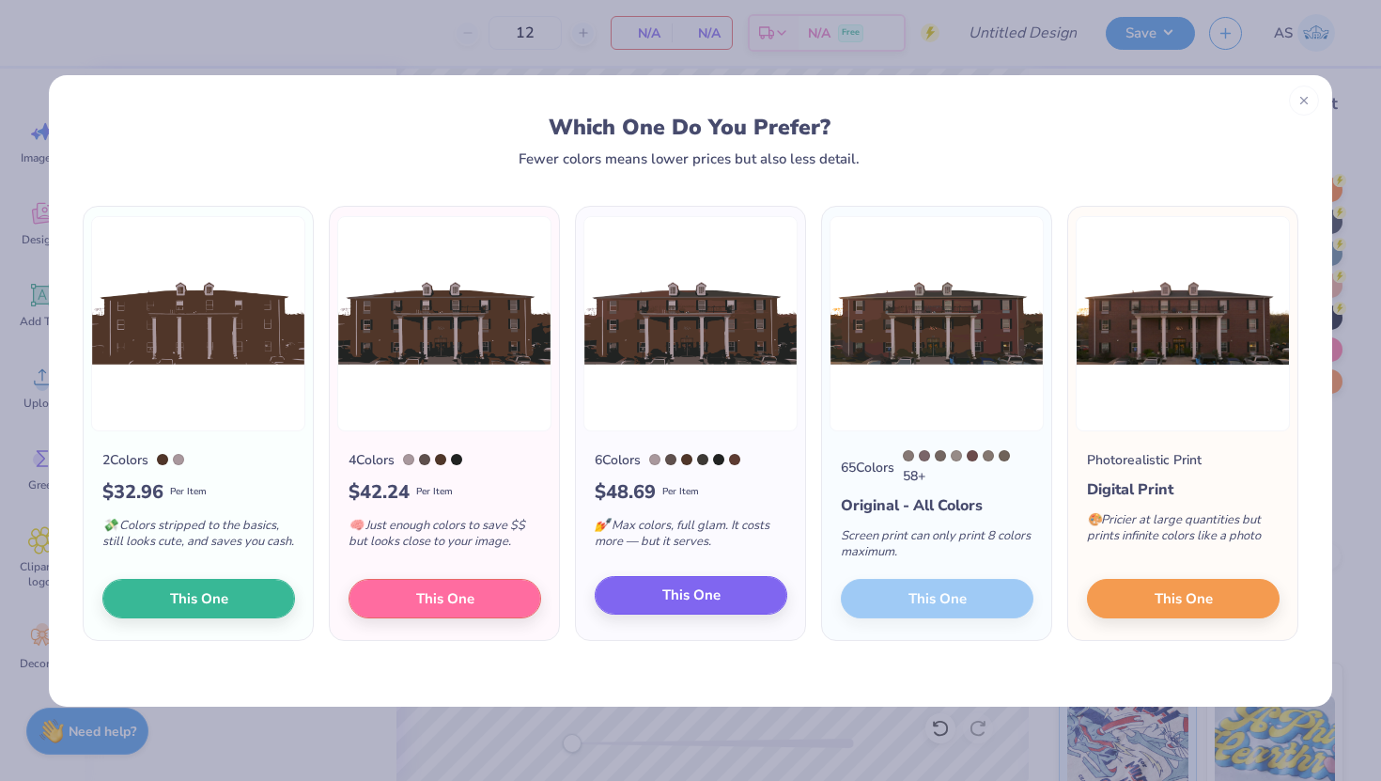  What do you see at coordinates (689, 159) in the screenshot?
I see `div: Fewer colors means lower prices but also less detail.` at bounding box center [689, 159].